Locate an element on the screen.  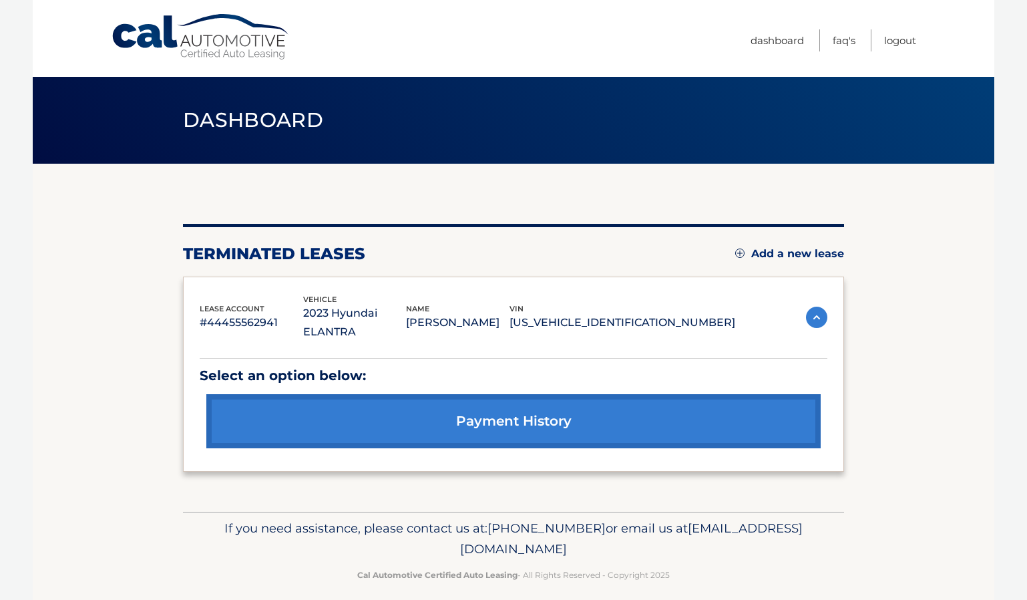
span: vehicle is located at coordinates (320, 299).